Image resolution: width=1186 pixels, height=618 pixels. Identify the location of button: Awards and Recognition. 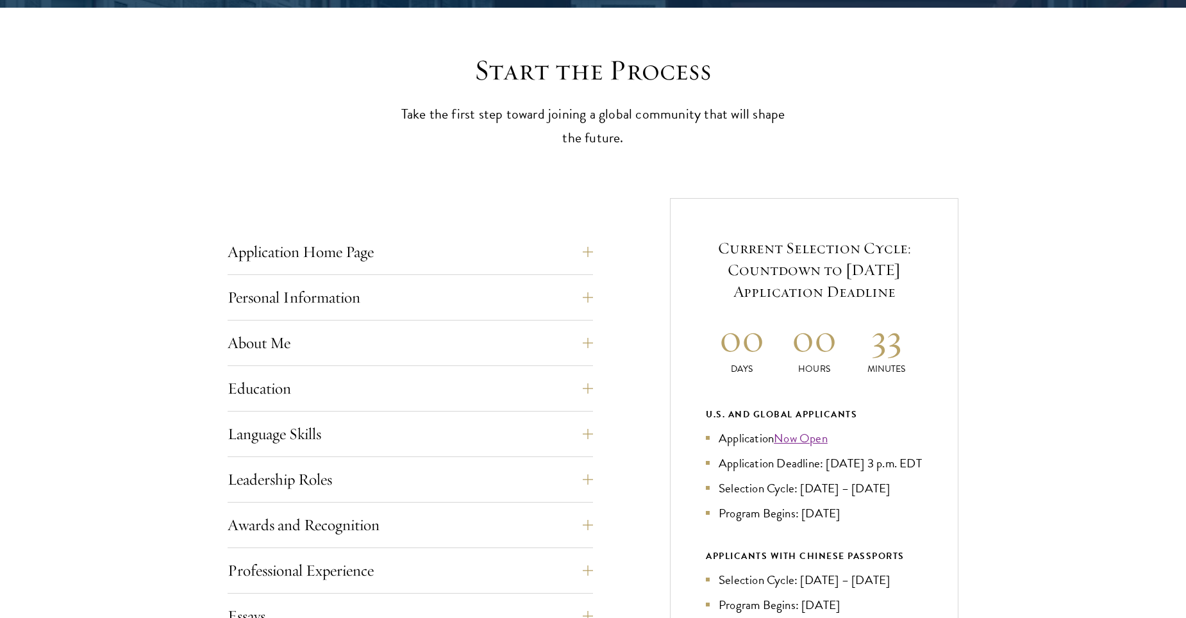
(410, 525).